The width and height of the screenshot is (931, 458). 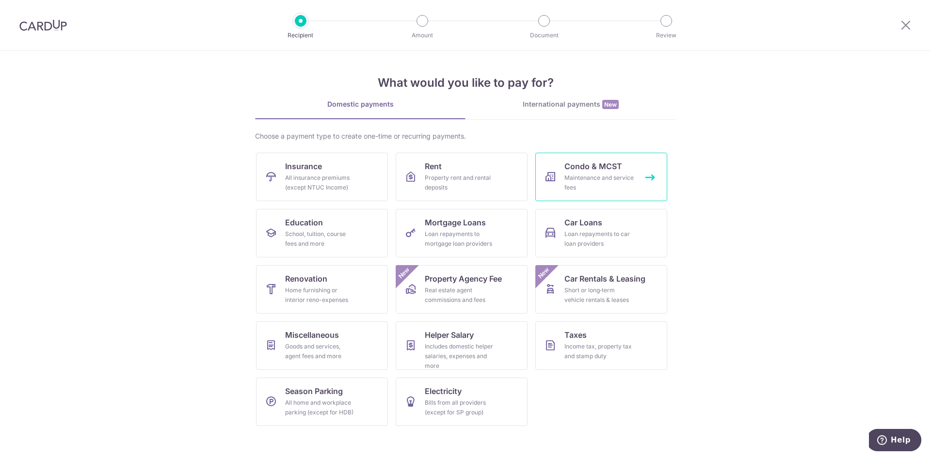 What do you see at coordinates (449, 335) in the screenshot?
I see `span: Helper Salary` at bounding box center [449, 335].